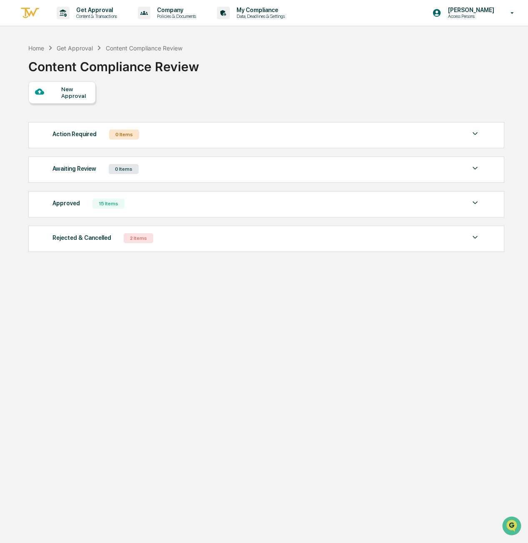  Describe the element at coordinates (67, 75) in the screenshot. I see `div: We're available if you need us!` at that location.